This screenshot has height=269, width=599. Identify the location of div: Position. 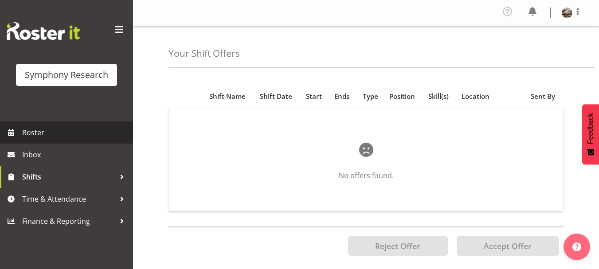
(403, 96).